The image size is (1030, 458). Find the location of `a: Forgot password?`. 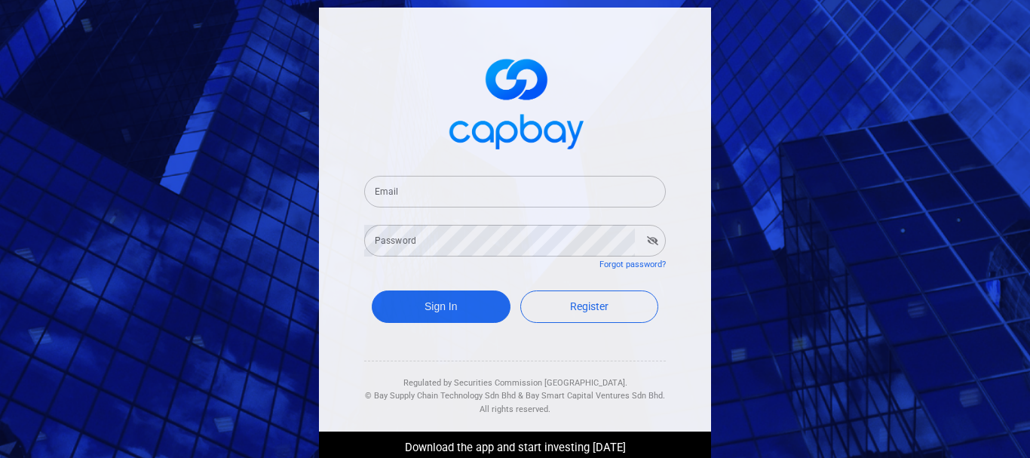

a: Forgot password? is located at coordinates (633, 264).